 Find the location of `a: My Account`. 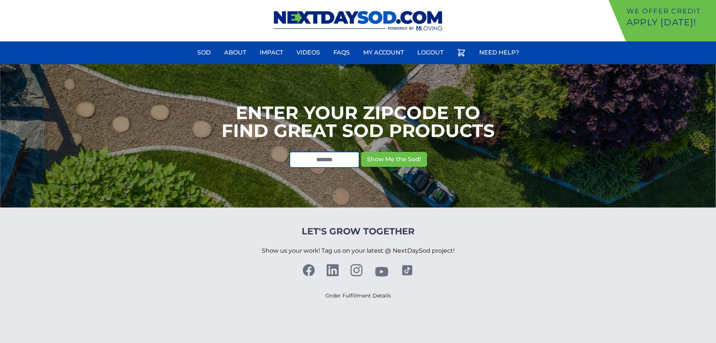

a: My Account is located at coordinates (384, 53).